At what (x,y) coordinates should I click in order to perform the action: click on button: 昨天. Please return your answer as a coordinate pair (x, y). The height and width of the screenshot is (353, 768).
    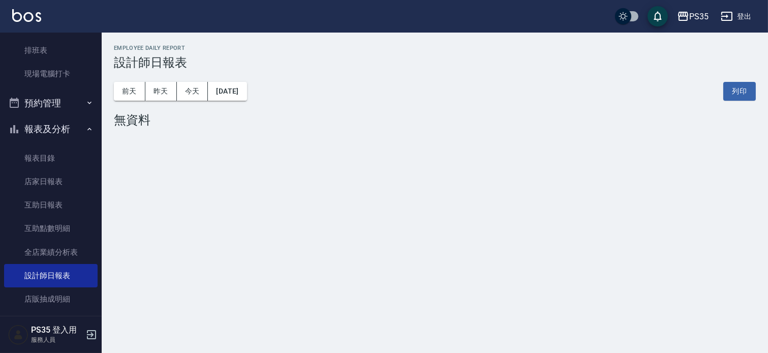
    Looking at the image, I should click on (161, 91).